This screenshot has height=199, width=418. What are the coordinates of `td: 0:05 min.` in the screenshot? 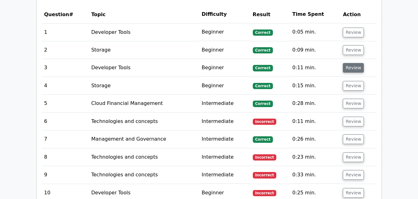 It's located at (316, 32).